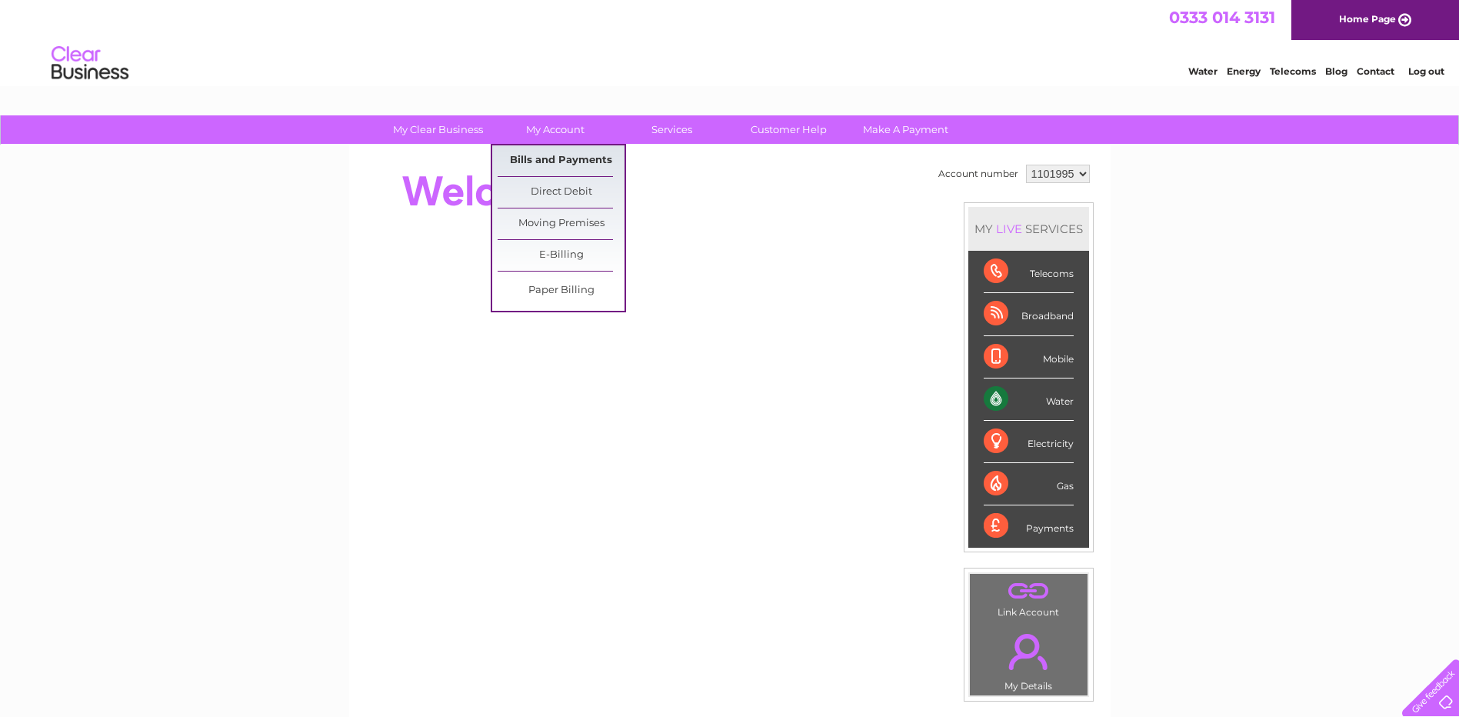 This screenshot has height=717, width=1459. Describe the element at coordinates (1336, 71) in the screenshot. I see `a: Blog` at that location.